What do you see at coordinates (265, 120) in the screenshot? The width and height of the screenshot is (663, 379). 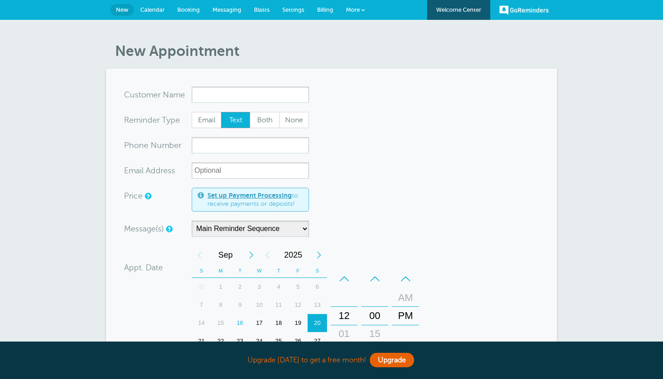 I see `label: Both` at bounding box center [265, 120].